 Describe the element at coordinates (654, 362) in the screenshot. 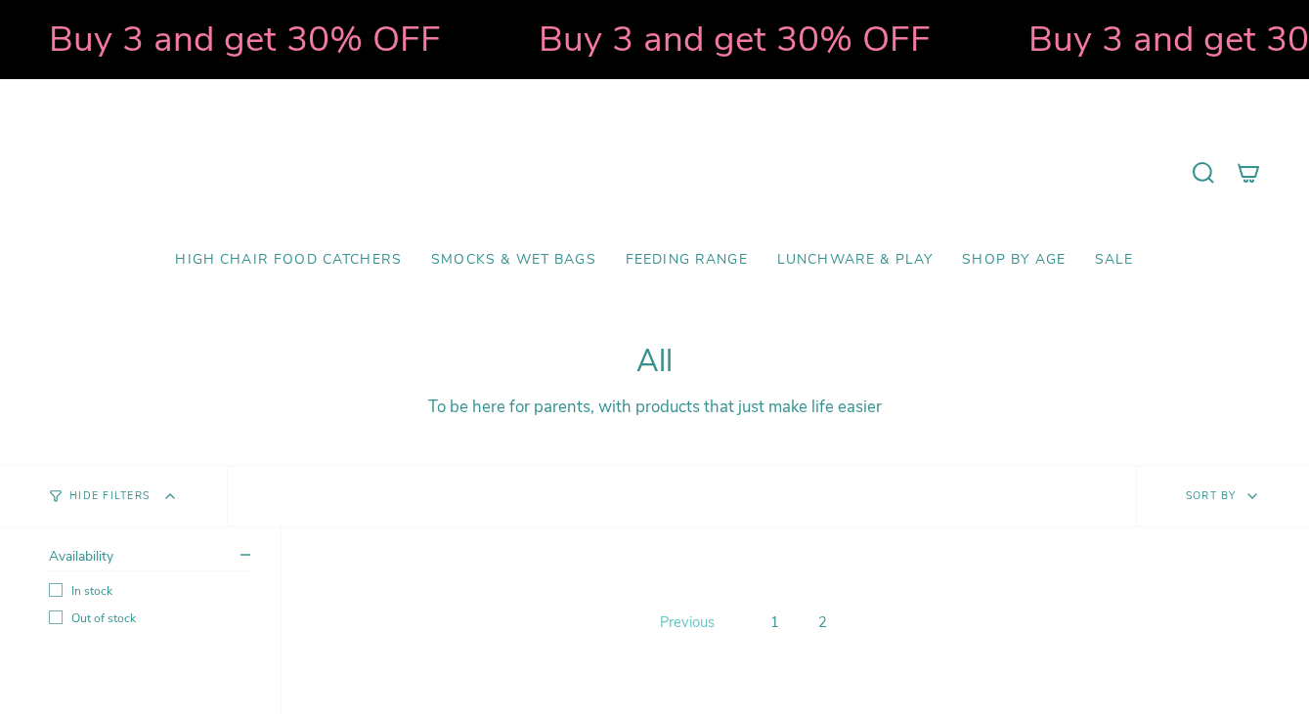

I see `h1: All` at that location.